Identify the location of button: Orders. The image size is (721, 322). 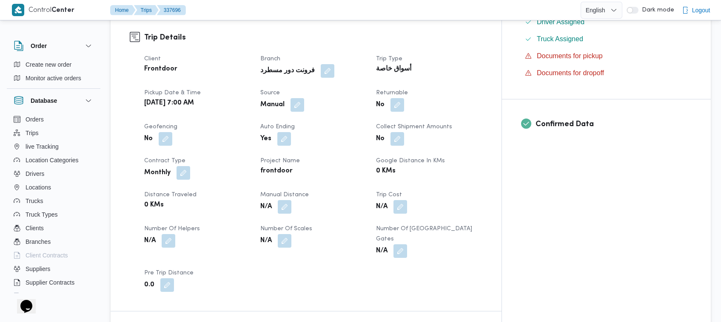
(54, 119).